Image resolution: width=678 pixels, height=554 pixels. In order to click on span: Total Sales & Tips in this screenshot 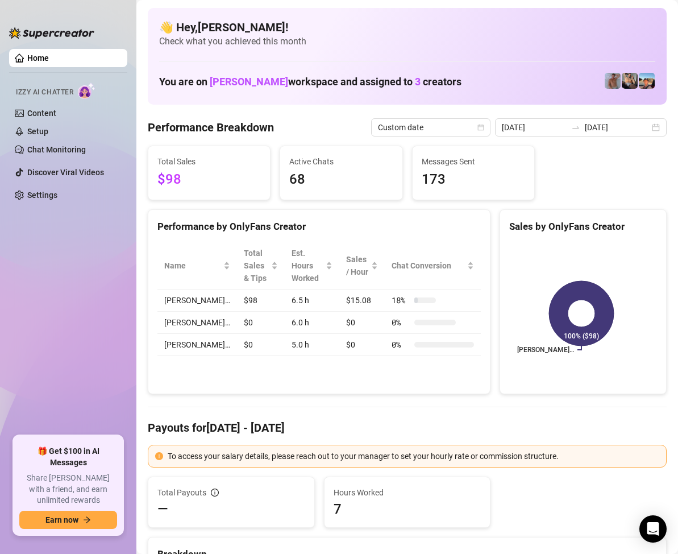, I will do `click(256, 265)`.